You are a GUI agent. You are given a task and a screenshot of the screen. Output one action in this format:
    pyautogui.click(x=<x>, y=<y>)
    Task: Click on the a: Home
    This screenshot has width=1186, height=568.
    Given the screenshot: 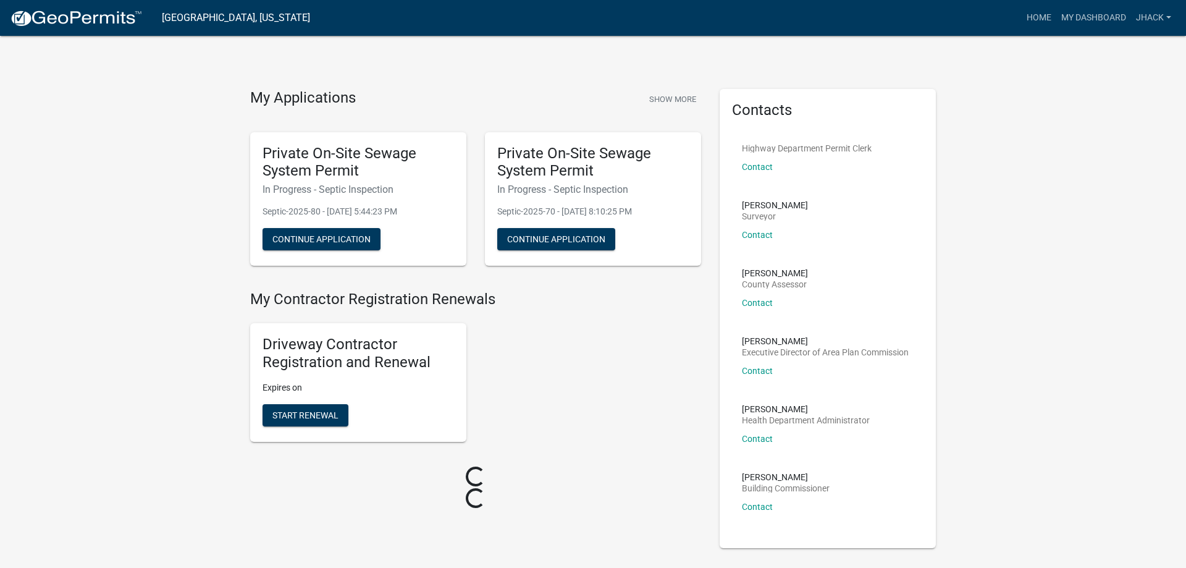 What is the action you would take?
    pyautogui.click(x=1039, y=18)
    